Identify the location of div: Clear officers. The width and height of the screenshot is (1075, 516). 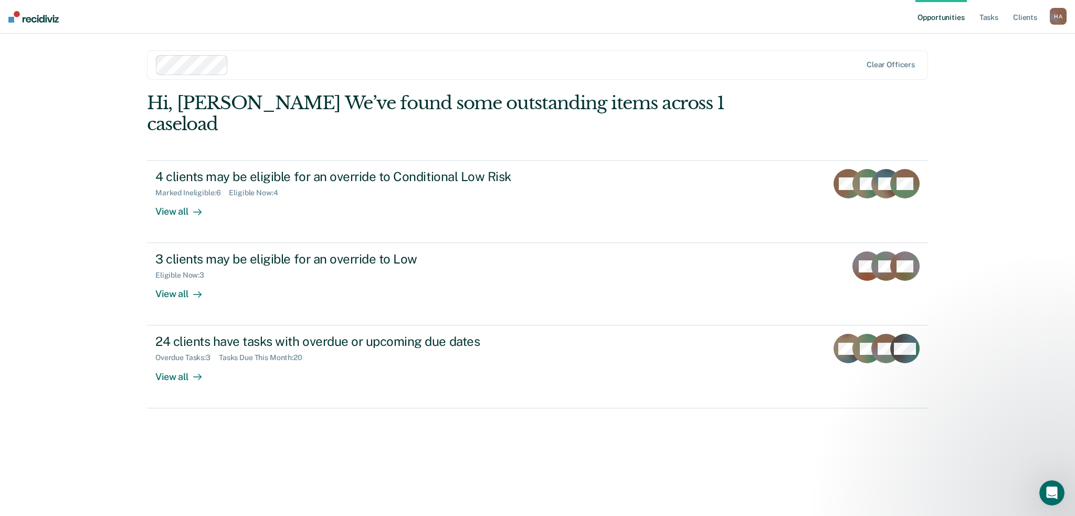
(890, 65).